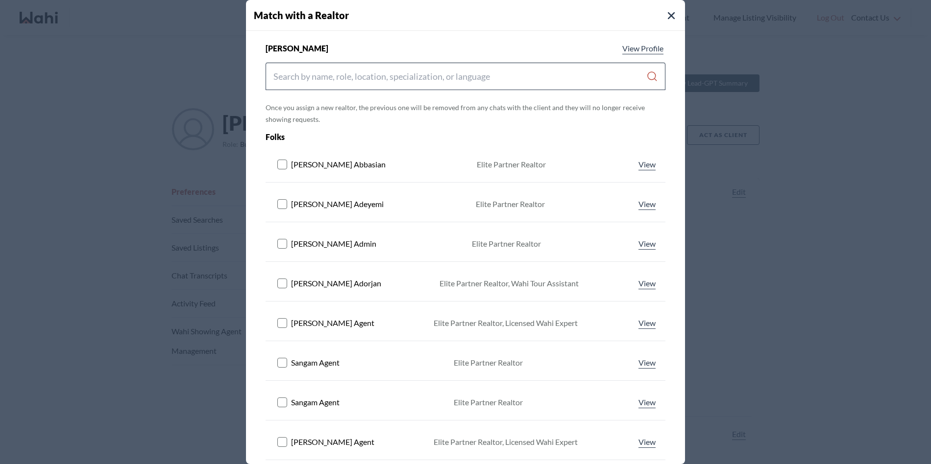 The image size is (931, 464). Describe the element at coordinates (671, 16) in the screenshot. I see `button: Close Modal` at that location.